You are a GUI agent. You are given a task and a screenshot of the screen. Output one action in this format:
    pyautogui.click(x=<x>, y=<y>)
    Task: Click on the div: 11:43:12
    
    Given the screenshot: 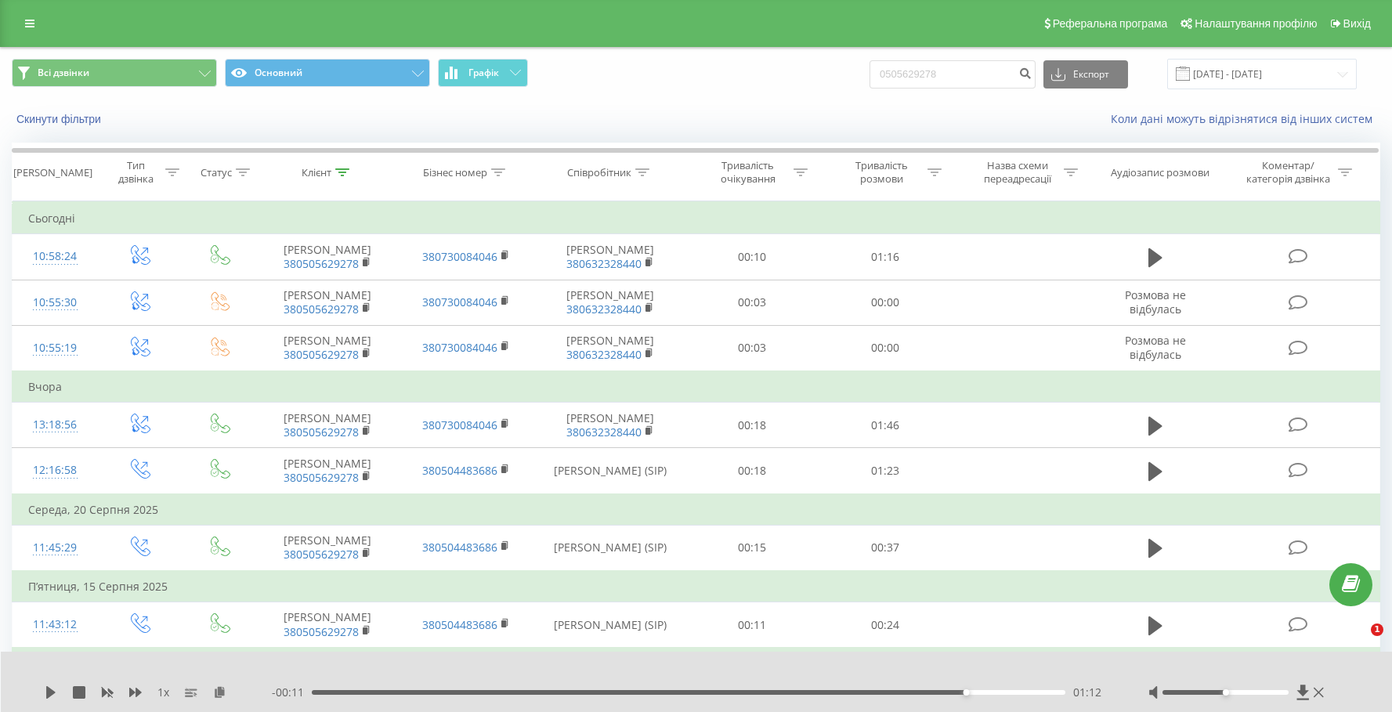 What is the action you would take?
    pyautogui.click(x=55, y=624)
    